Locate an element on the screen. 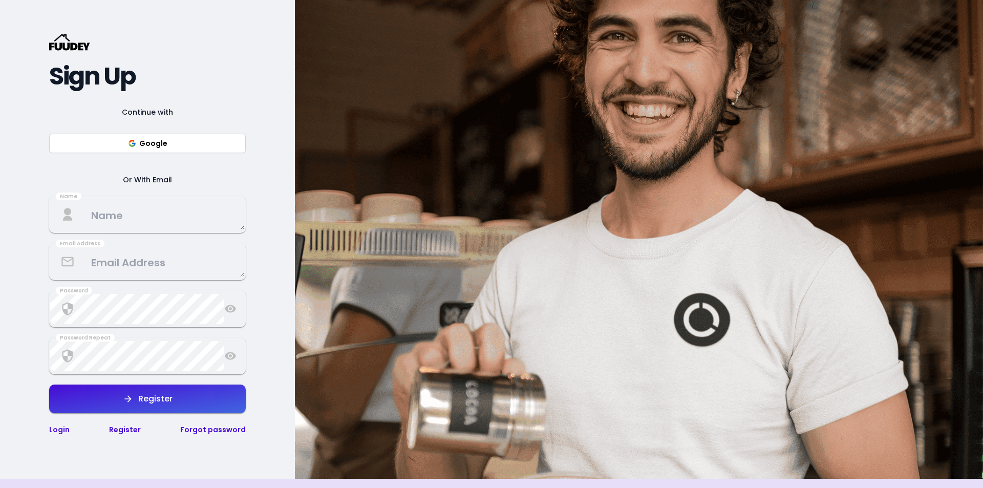  div: Name is located at coordinates (69, 197).